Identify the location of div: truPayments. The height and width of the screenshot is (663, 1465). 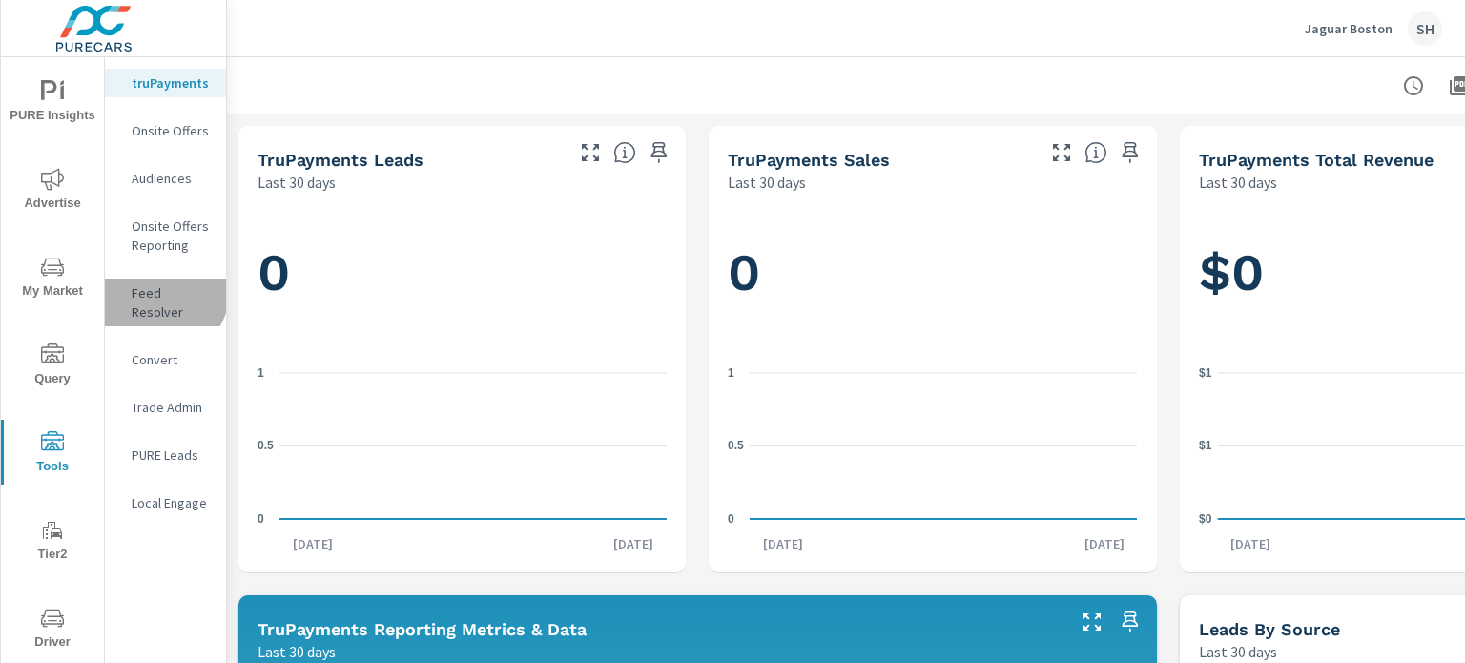
(165, 83).